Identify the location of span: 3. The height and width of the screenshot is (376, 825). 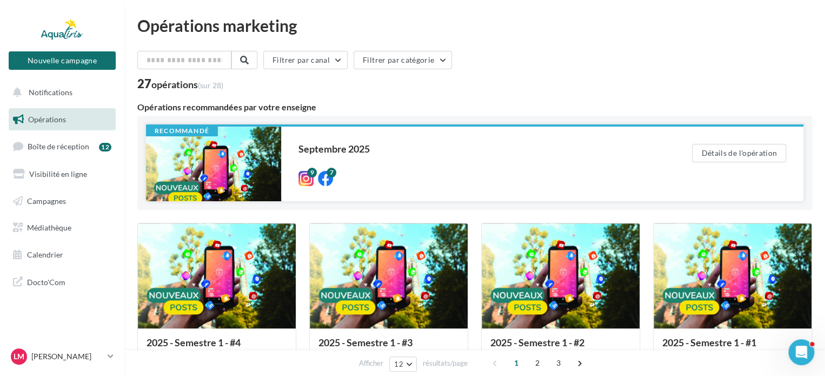
(559, 363).